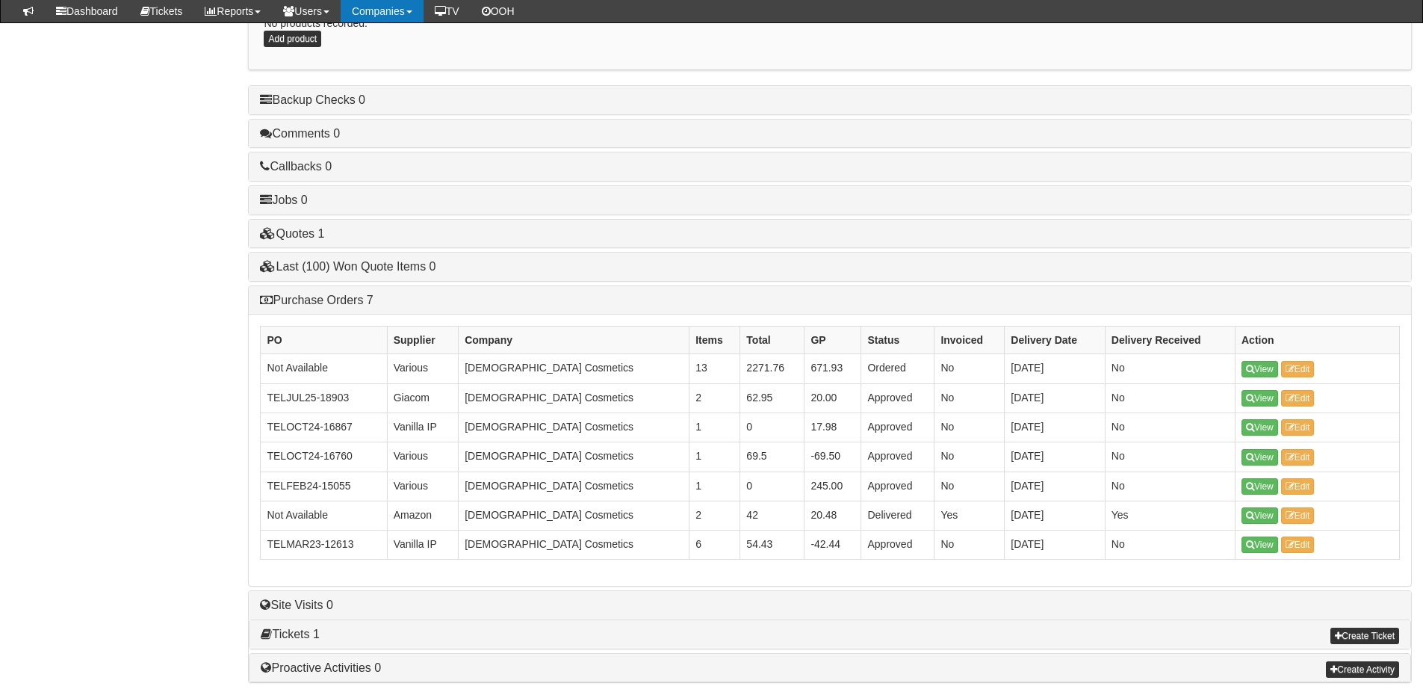 The image size is (1423, 695). What do you see at coordinates (715, 340) in the screenshot?
I see `th: Items` at bounding box center [715, 340].